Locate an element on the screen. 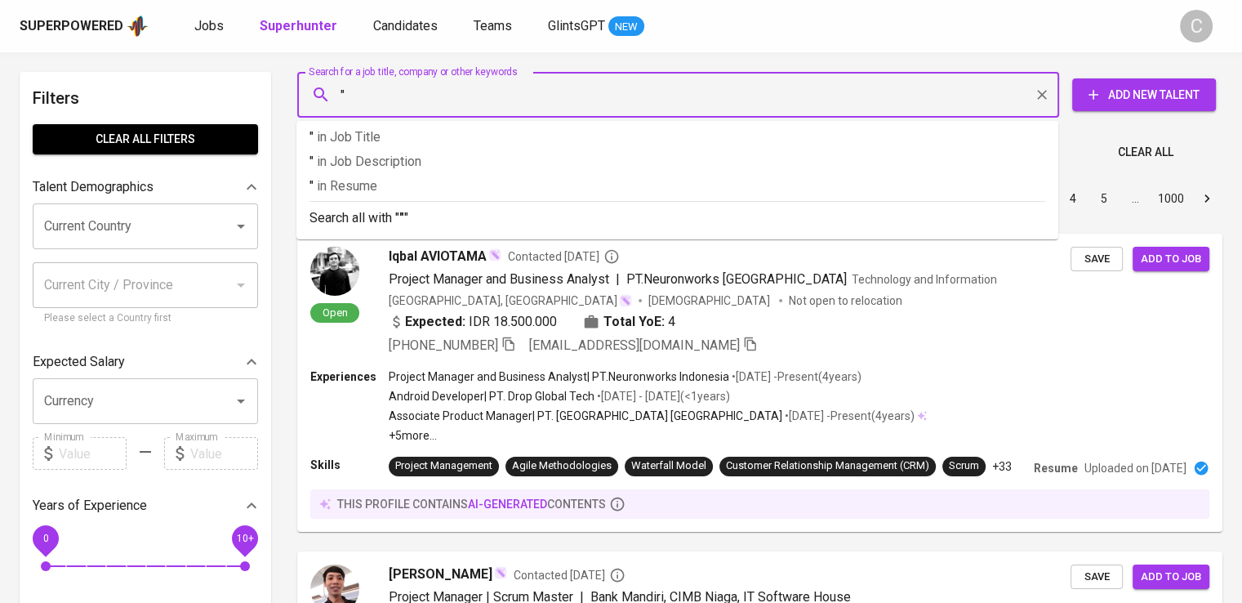  span: Iqbal AVIOTAMA is located at coordinates (438, 256).